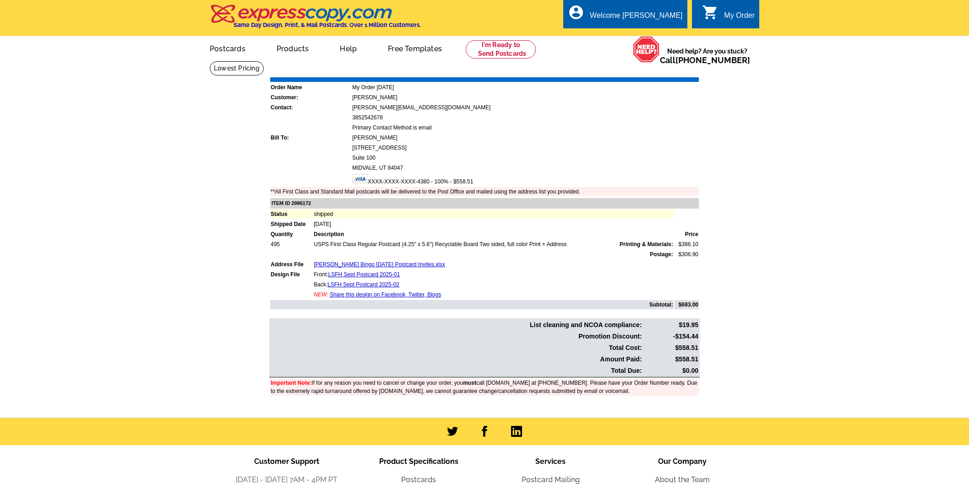  Describe the element at coordinates (360, 179) in the screenshot. I see `img: visa.gif` at that location.